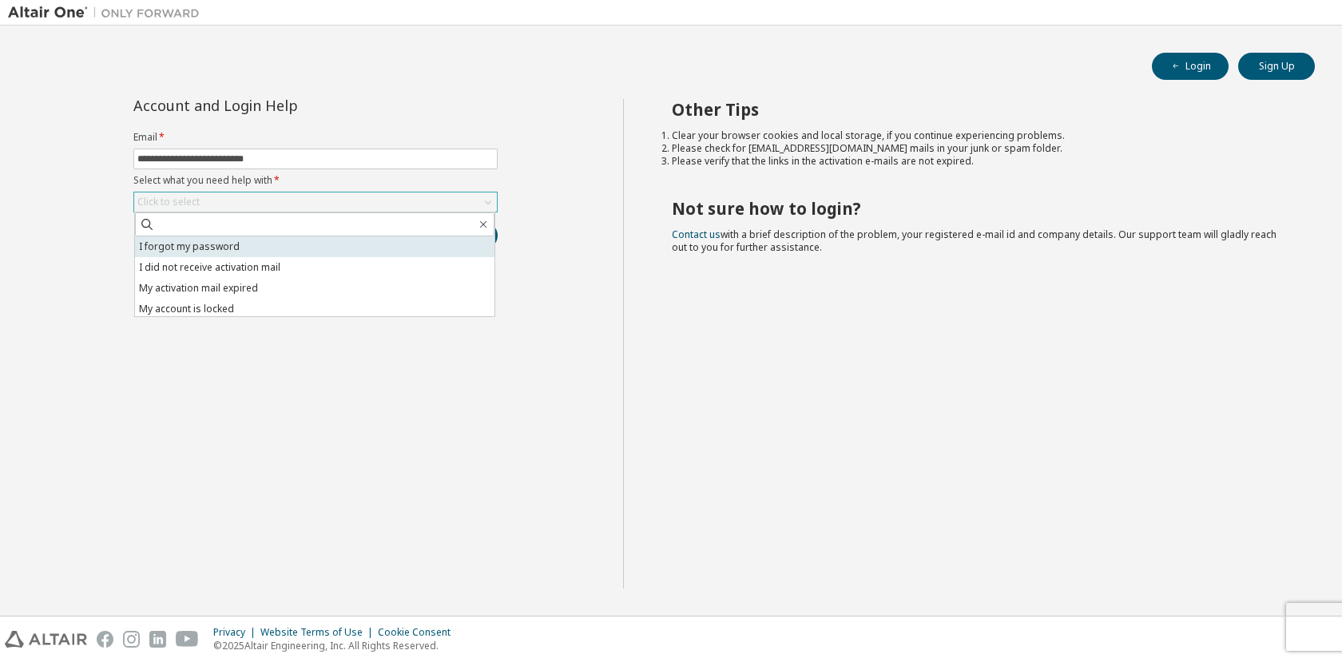 Image resolution: width=1342 pixels, height=662 pixels. What do you see at coordinates (108, 13) in the screenshot?
I see `img: Altair One` at bounding box center [108, 13].